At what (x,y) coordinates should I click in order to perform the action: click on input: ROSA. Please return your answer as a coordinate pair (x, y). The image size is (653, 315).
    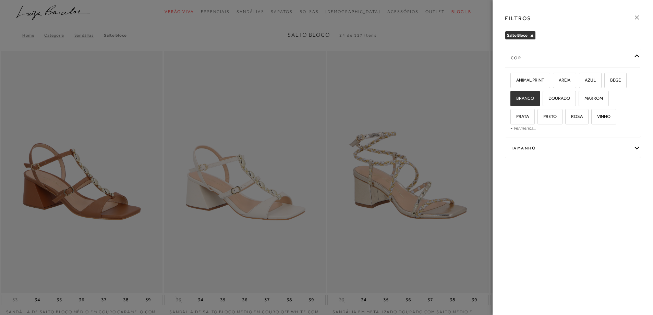
    Looking at the image, I should click on (568, 118).